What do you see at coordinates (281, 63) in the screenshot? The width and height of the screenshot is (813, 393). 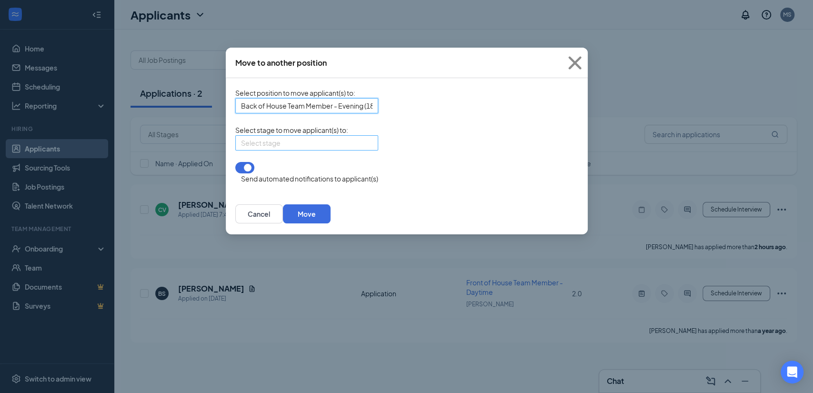 I see `div: Move to another position` at bounding box center [281, 63].